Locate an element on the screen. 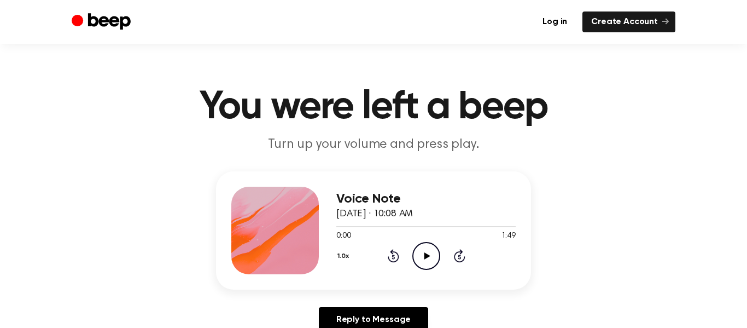  a: Beep is located at coordinates (102, 22).